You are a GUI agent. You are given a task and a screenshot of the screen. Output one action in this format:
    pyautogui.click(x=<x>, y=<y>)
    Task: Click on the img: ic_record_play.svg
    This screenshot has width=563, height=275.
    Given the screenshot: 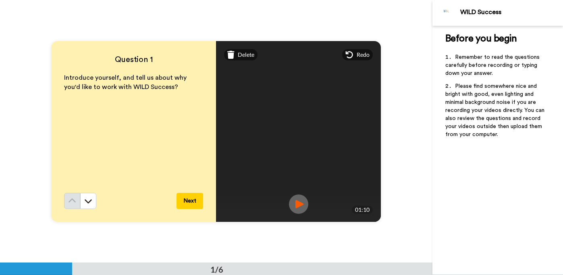 What is the action you would take?
    pyautogui.click(x=299, y=205)
    